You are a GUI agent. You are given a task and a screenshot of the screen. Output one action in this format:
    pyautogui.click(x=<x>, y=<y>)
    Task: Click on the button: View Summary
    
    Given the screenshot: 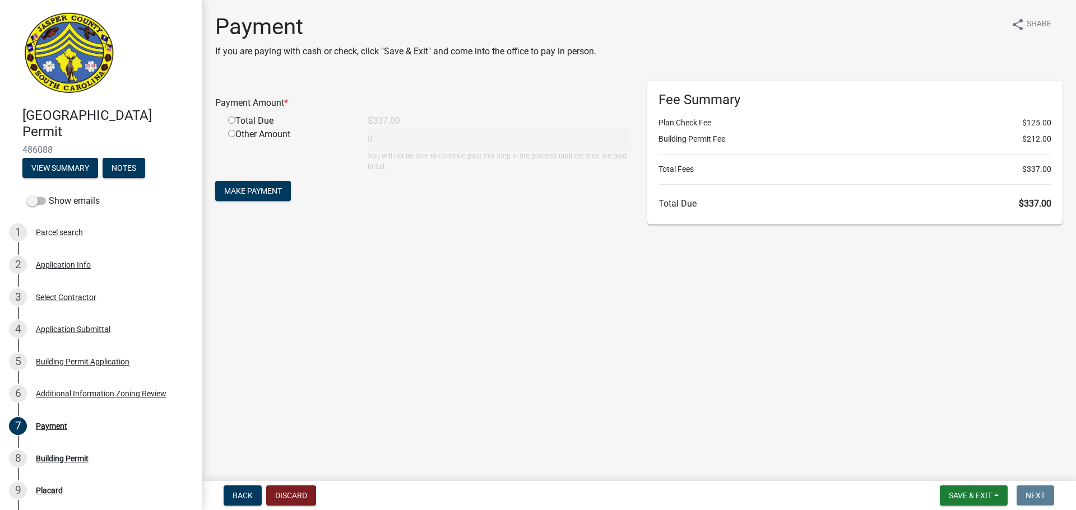 What is the action you would take?
    pyautogui.click(x=60, y=168)
    